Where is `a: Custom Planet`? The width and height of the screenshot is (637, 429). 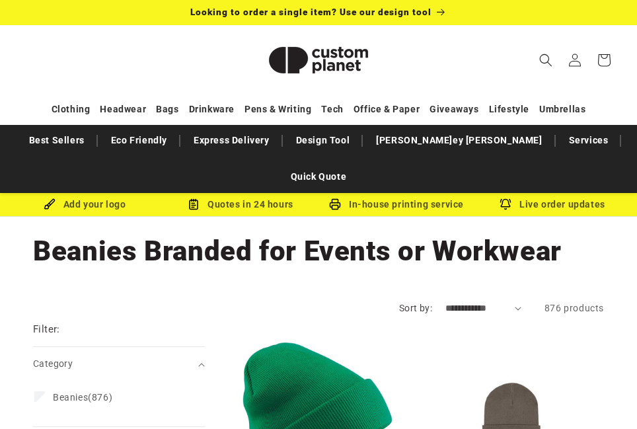 a: Custom Planet is located at coordinates (319, 59).